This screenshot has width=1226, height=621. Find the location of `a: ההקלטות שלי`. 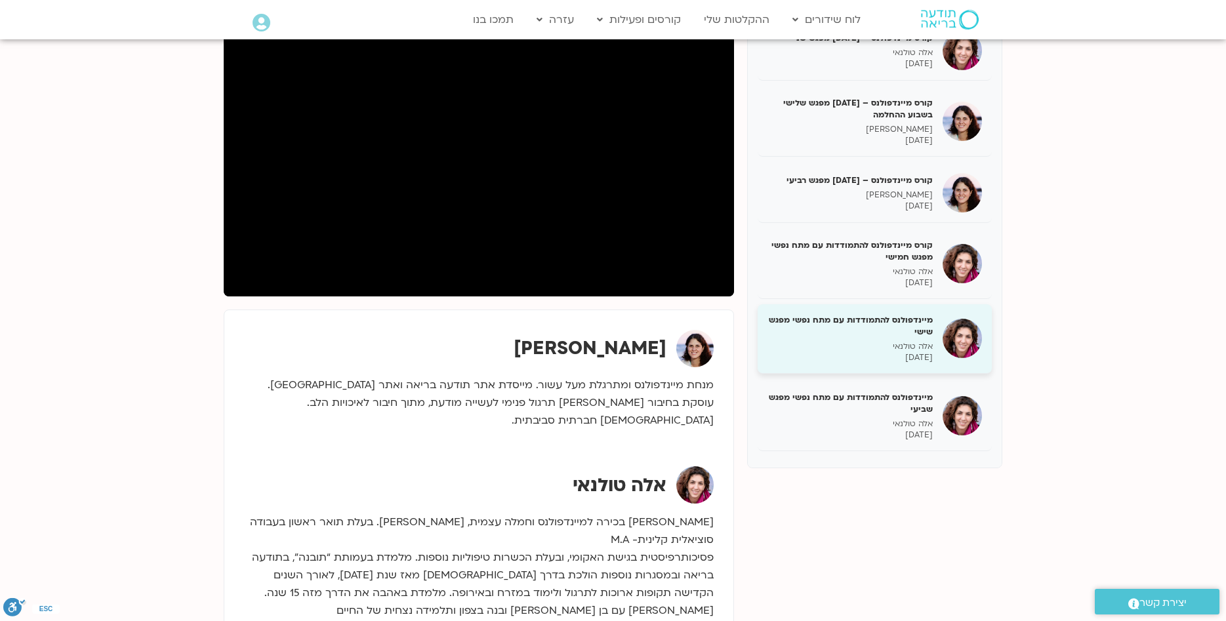

a: ההקלטות שלי is located at coordinates (737, 20).